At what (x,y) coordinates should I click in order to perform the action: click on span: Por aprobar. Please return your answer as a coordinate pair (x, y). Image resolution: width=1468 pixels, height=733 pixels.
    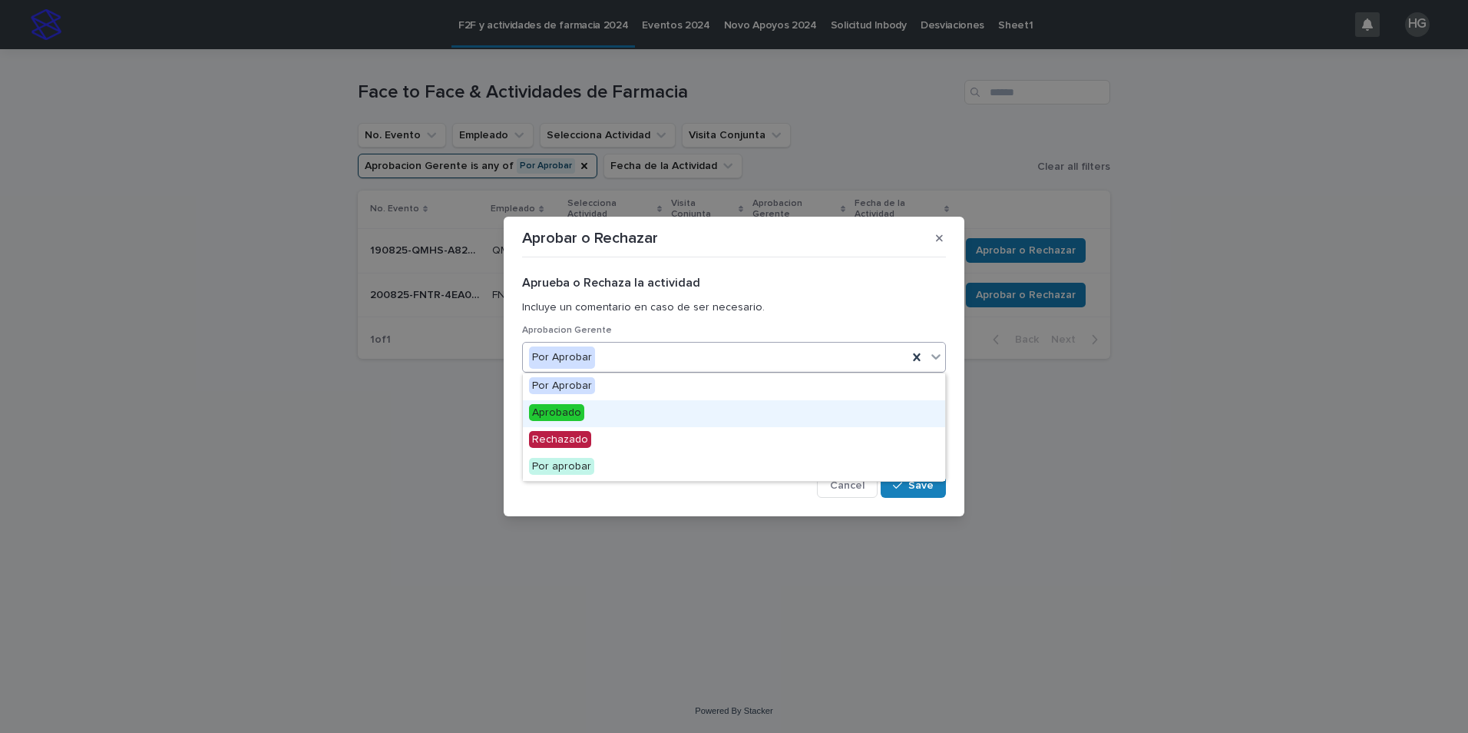
    Looking at the image, I should click on (561, 466).